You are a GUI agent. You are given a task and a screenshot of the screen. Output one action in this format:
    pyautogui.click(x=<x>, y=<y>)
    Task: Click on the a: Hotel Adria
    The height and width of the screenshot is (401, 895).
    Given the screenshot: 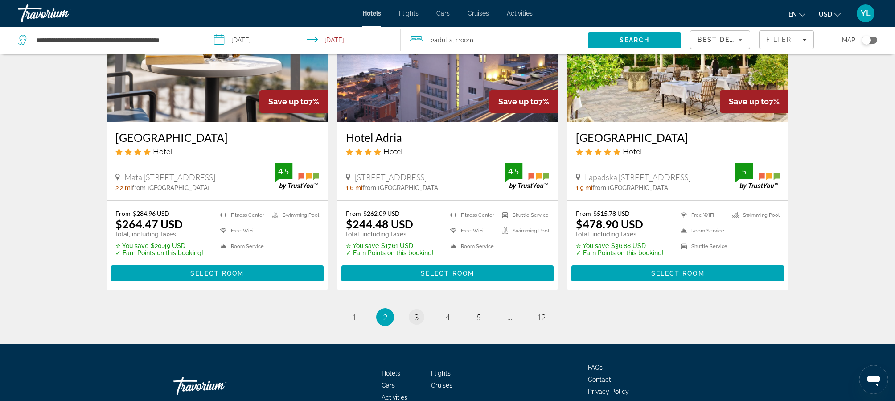 What is the action you would take?
    pyautogui.click(x=447, y=137)
    